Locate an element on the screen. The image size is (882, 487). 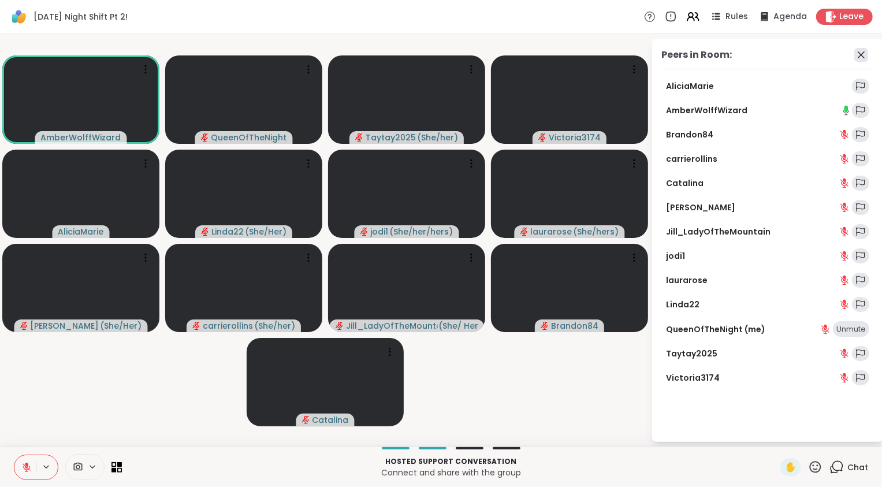
div: Unmute is located at coordinates (850, 329).